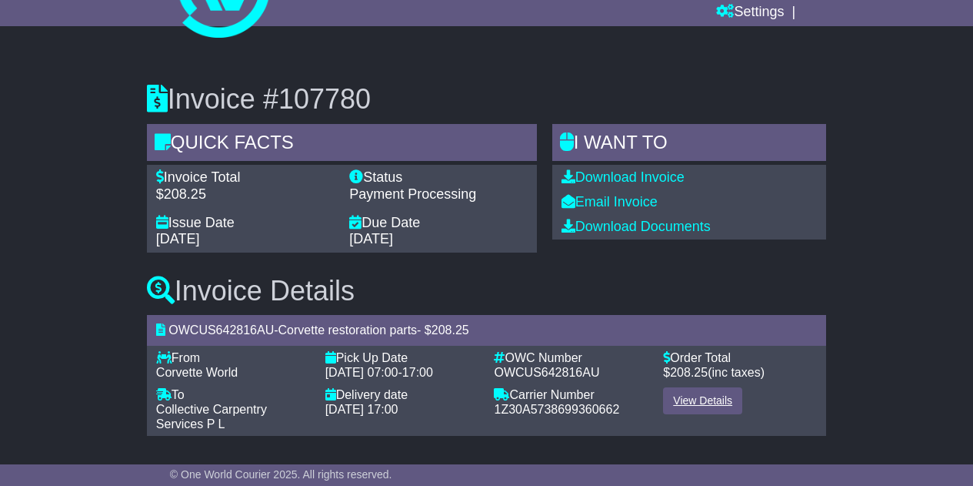  Describe the element at coordinates (342, 145) in the screenshot. I see `div: Quick Facts` at that location.